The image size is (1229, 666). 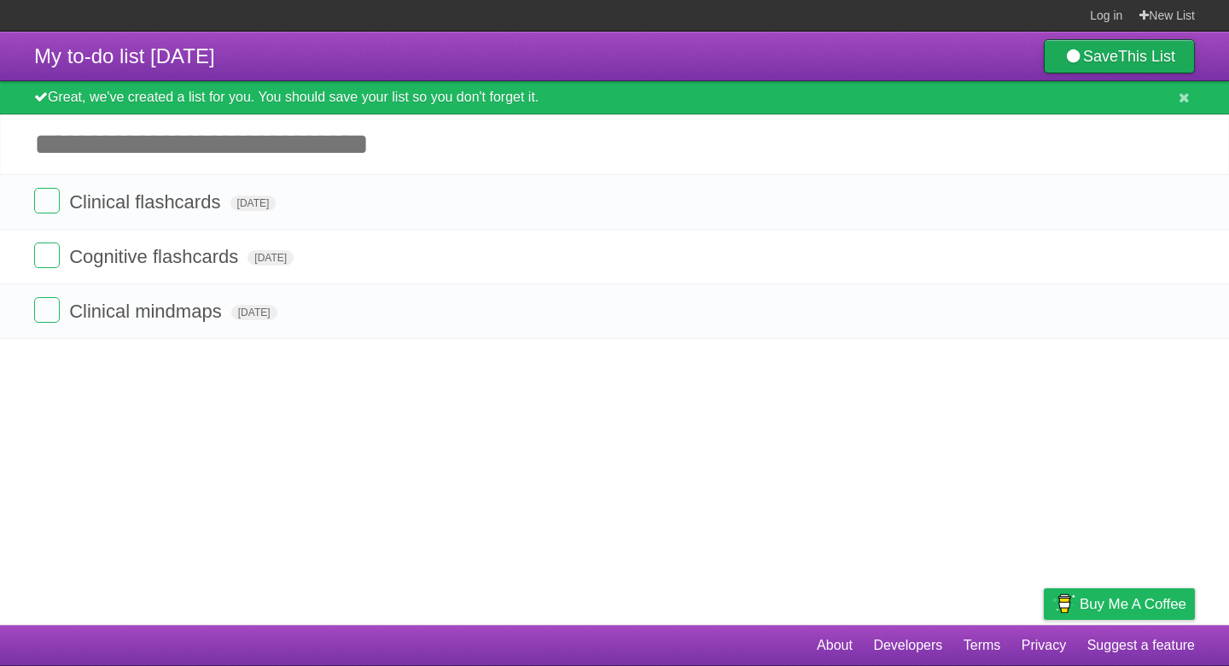 What do you see at coordinates (1141, 645) in the screenshot?
I see `a: Suggest a feature` at bounding box center [1141, 645].